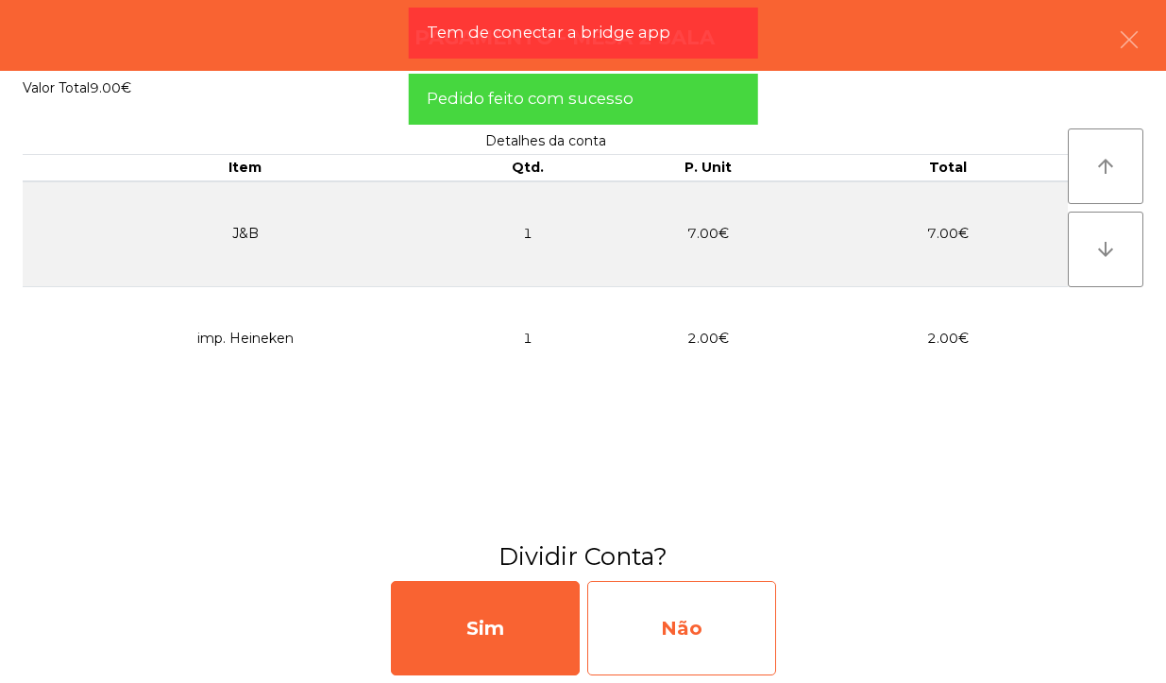 The height and width of the screenshot is (683, 1166). What do you see at coordinates (530, 98) in the screenshot?
I see `span: Pedido feito com sucesso` at bounding box center [530, 98].